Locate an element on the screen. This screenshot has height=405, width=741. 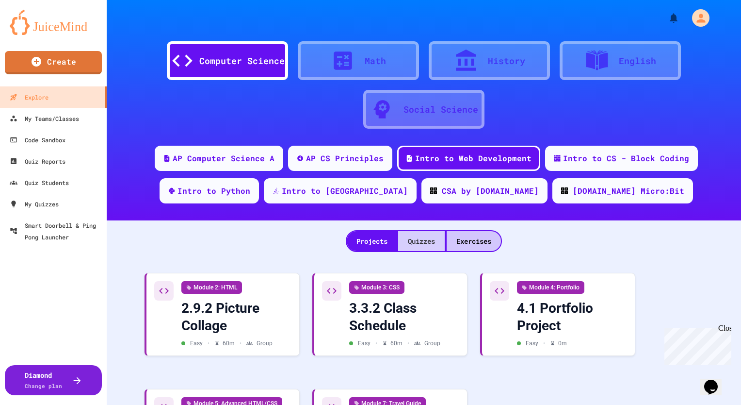
a: DiamondChange plan is located at coordinates (53, 380).